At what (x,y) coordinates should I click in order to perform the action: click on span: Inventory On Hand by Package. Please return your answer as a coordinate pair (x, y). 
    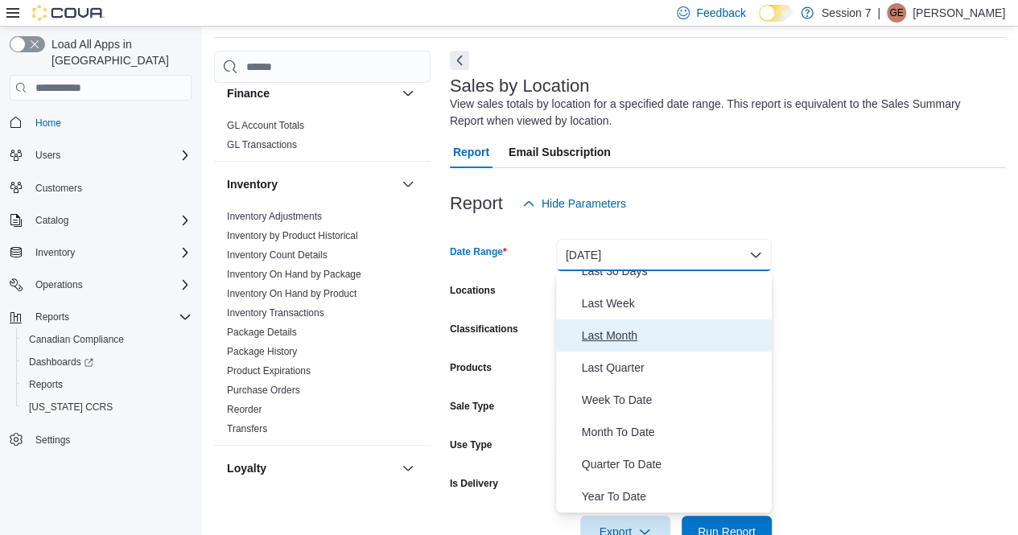
    Looking at the image, I should click on (294, 274).